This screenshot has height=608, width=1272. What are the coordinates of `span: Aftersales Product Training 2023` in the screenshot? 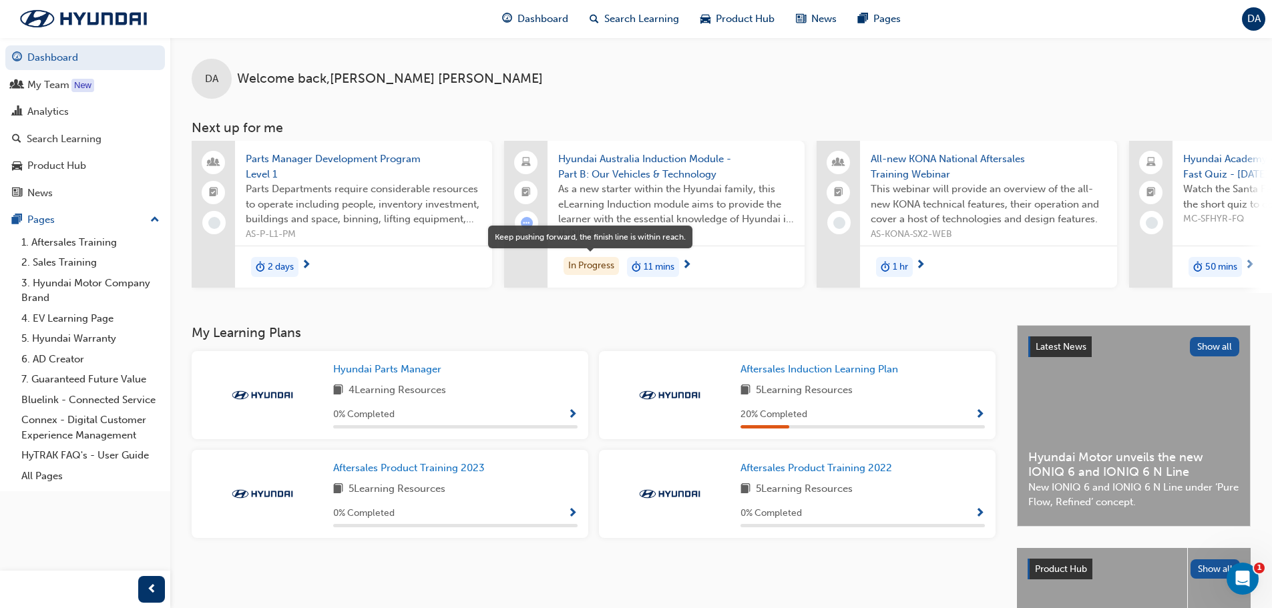 It's located at (409, 468).